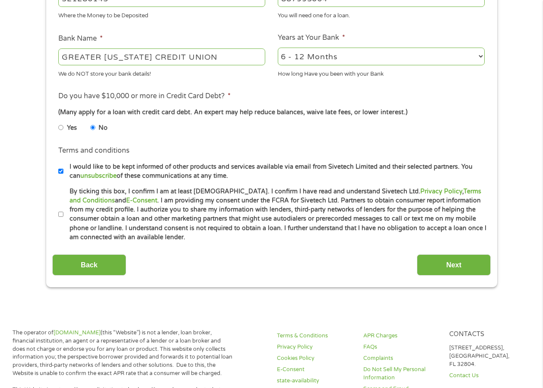  I want to click on input: Next, so click(454, 265).